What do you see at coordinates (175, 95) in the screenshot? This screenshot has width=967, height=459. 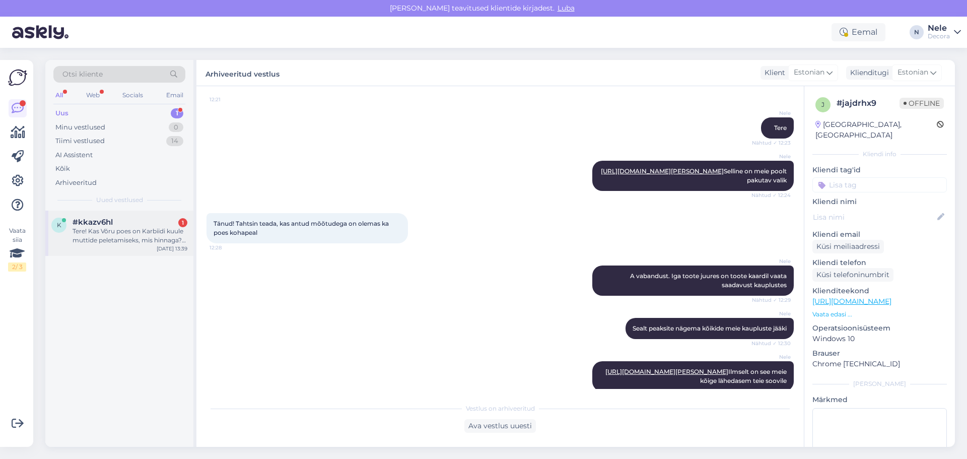 I see `div: Email` at bounding box center [175, 95].